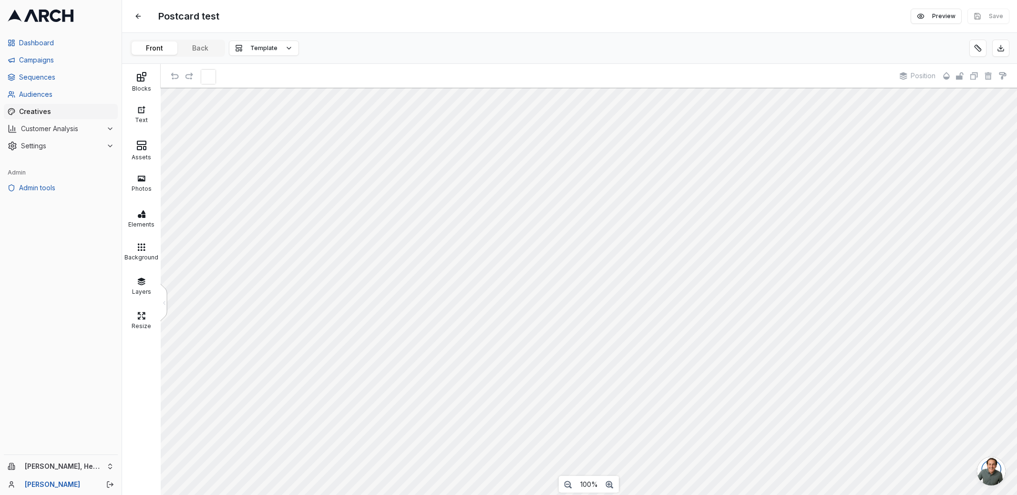 The image size is (1017, 495). What do you see at coordinates (66, 77) in the screenshot?
I see `span: Sequences` at bounding box center [66, 77].